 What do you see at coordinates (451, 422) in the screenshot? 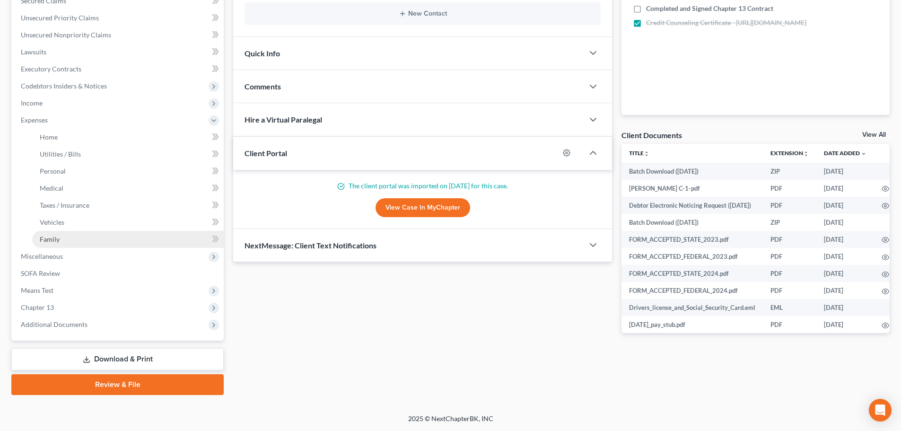
I see `div: 2025 © NextChapterBK, INC` at bounding box center [451, 422].